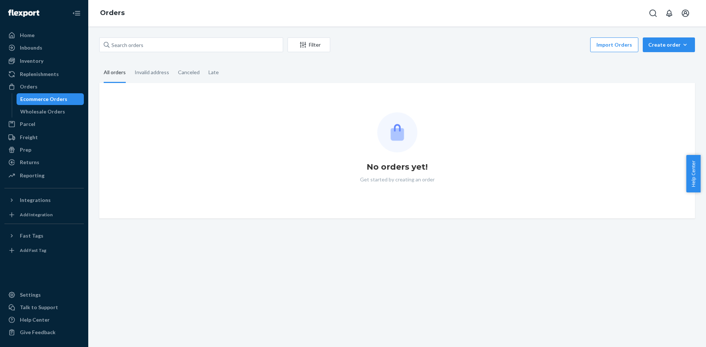 This screenshot has width=706, height=347. What do you see at coordinates (397, 167) in the screenshot?
I see `h1: No orders yet!` at bounding box center [397, 167].